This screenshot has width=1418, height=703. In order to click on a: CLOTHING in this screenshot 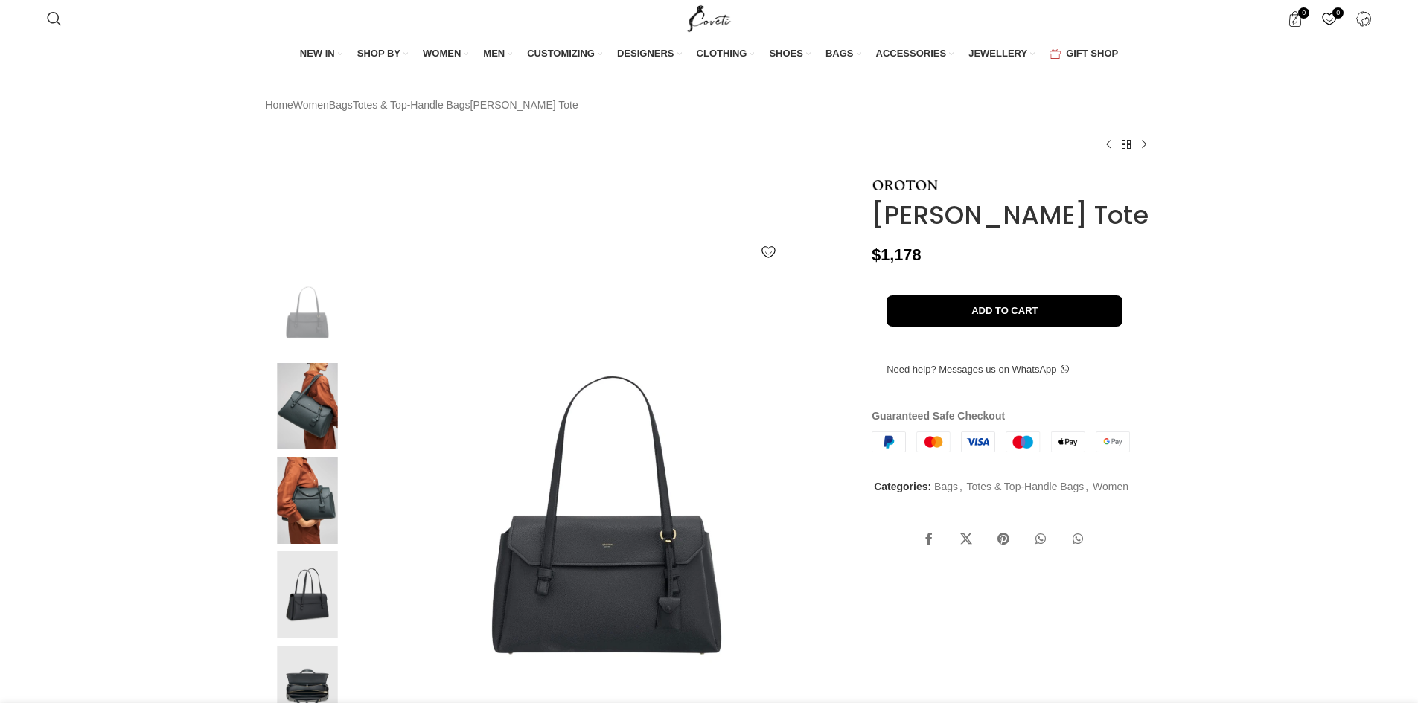, I will do `click(726, 54)`.